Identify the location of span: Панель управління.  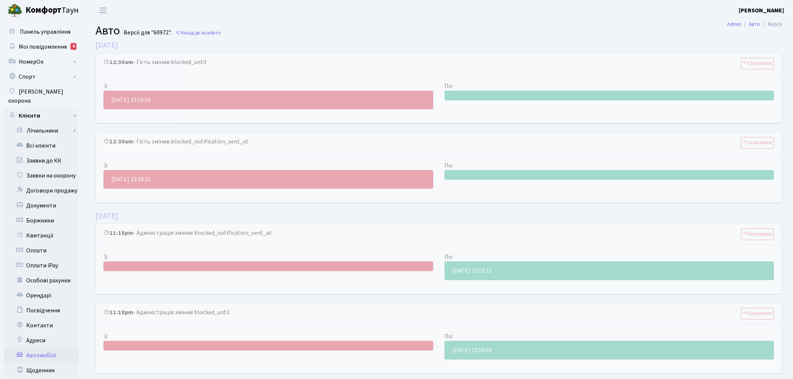
(45, 32).